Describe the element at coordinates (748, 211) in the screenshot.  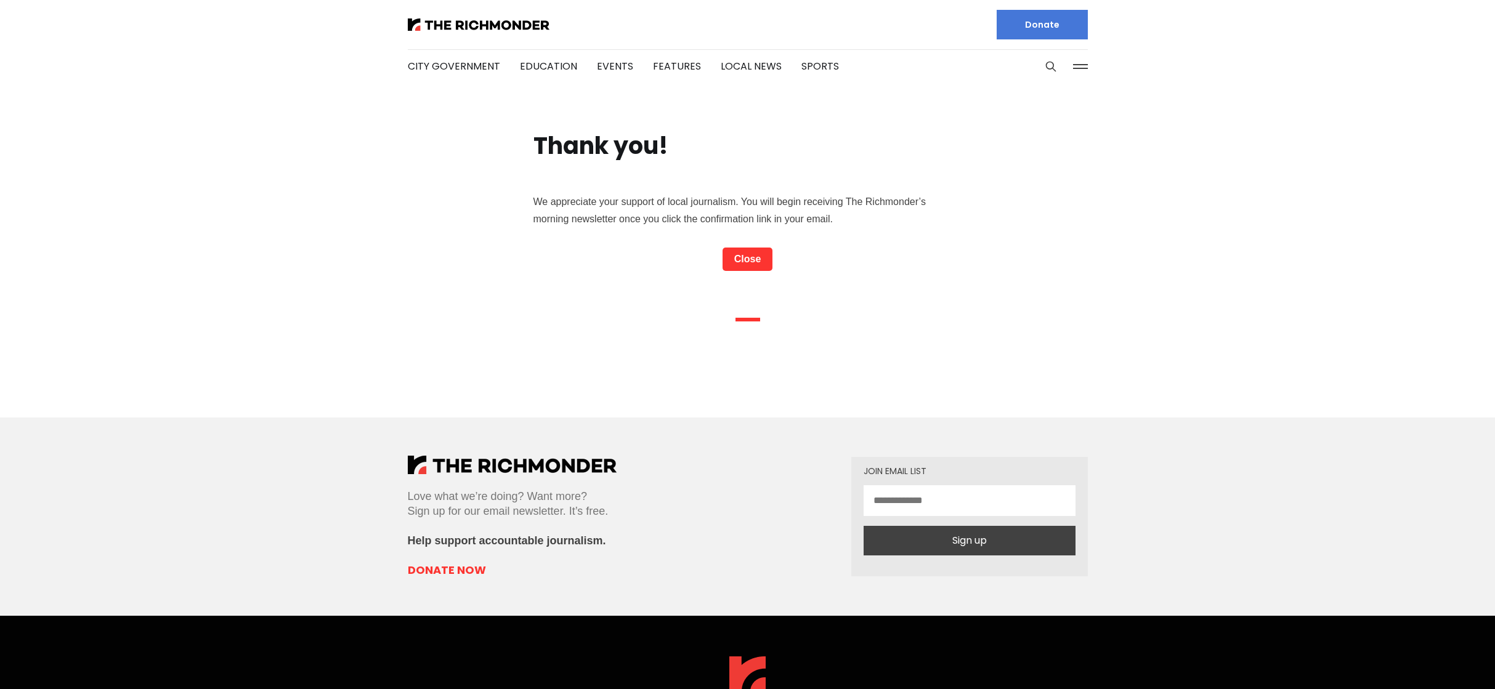
I see `p: We appreciate your support of local journalism. You will begin receiving The Richmonder’s morning...` at that location.